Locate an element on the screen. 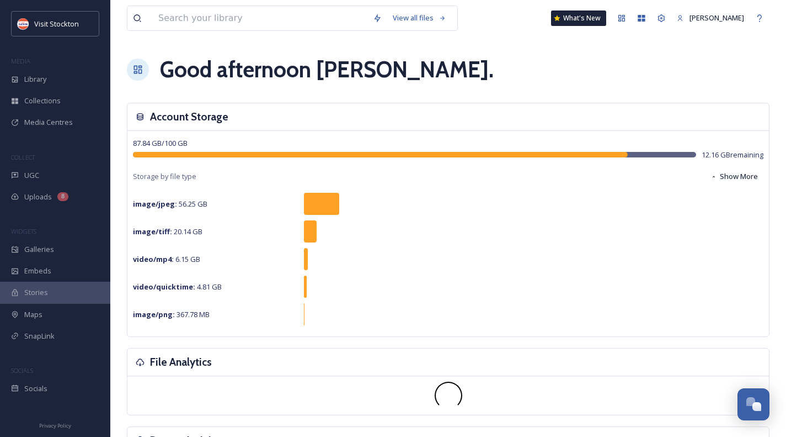  span: Uploads is located at coordinates (38, 196).